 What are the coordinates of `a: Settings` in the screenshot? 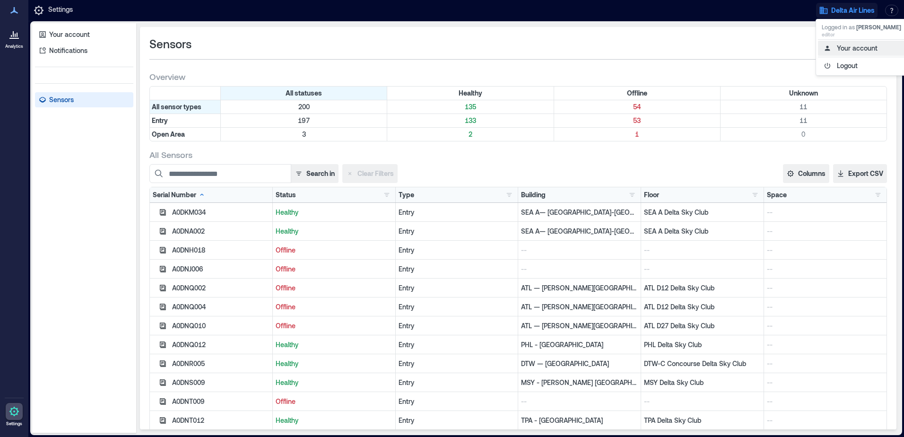 It's located at (14, 414).